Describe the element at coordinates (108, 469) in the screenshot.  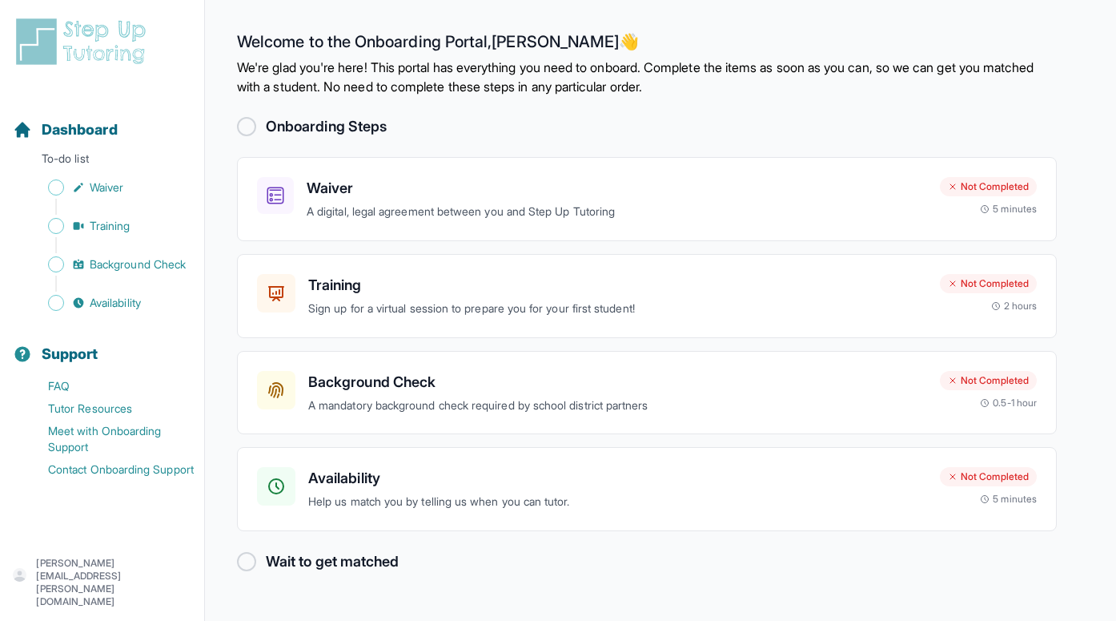
I see `a: Contact Onboarding Support` at that location.